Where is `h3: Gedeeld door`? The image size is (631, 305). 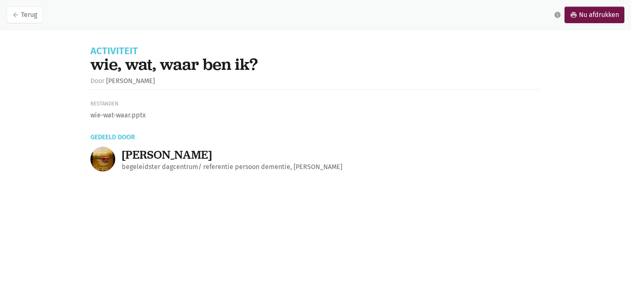 h3: Gedeeld door is located at coordinates (315, 133).